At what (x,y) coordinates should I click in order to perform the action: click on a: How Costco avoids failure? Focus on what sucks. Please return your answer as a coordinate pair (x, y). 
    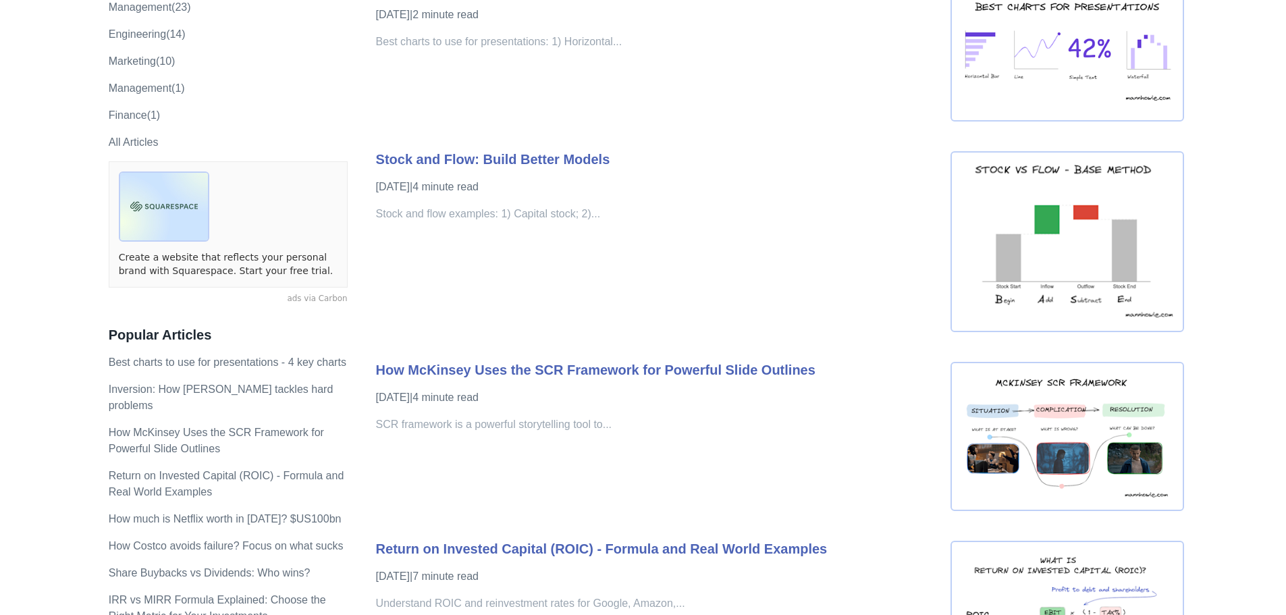
    Looking at the image, I should click on (226, 545).